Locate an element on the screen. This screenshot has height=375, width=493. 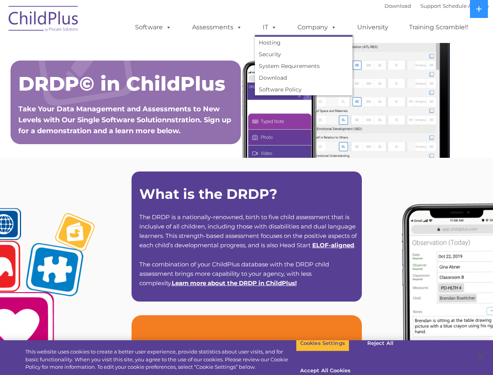
a: Training Scramble!! is located at coordinates (438, 27).